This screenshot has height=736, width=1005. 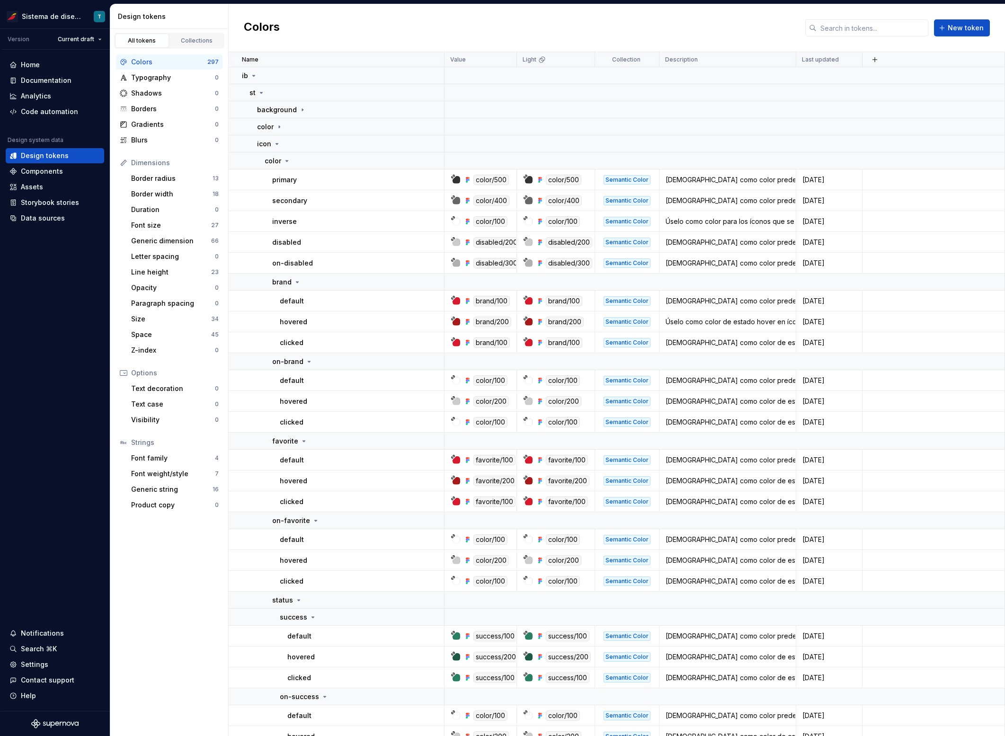 I want to click on div: Strings, so click(x=175, y=443).